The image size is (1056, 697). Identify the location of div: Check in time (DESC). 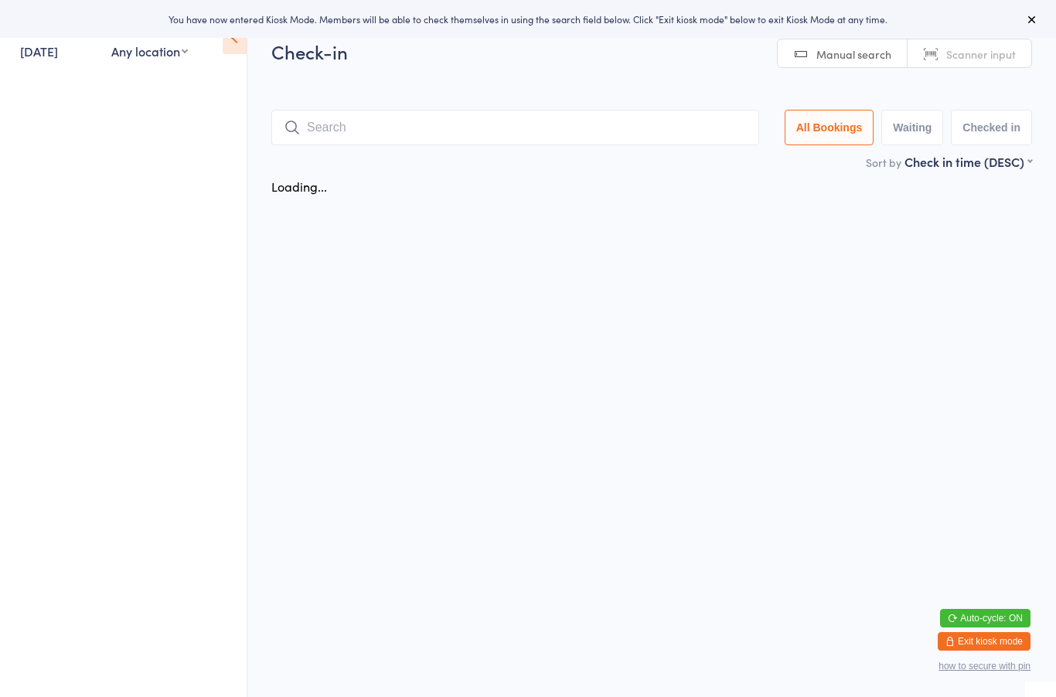
(968, 162).